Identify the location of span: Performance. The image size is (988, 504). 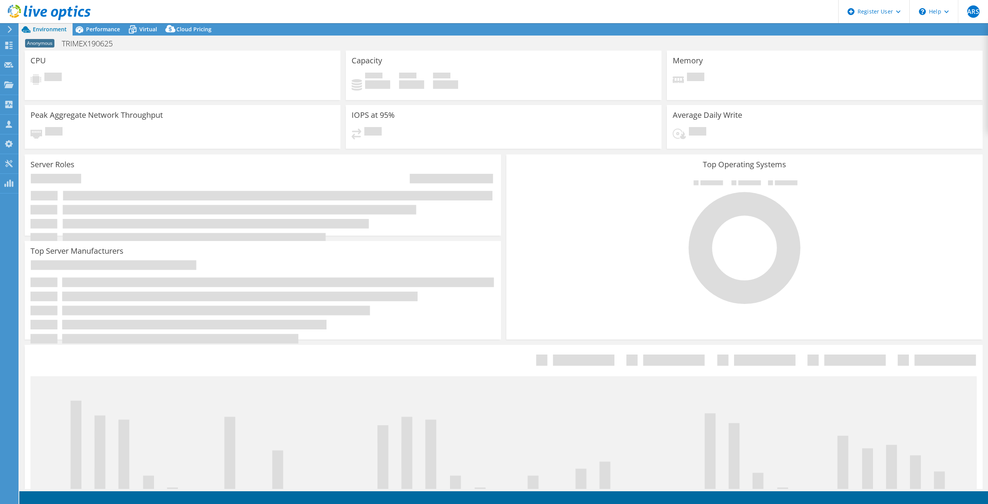
(103, 29).